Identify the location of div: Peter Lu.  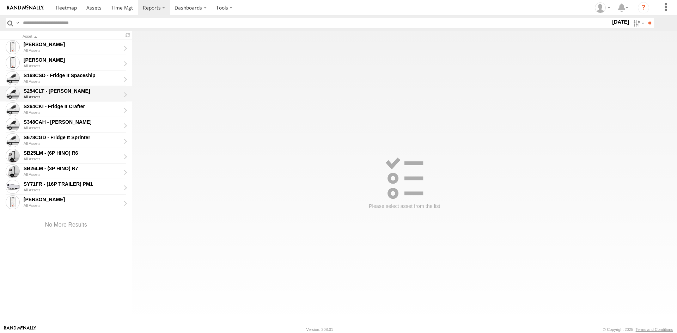
(603, 8).